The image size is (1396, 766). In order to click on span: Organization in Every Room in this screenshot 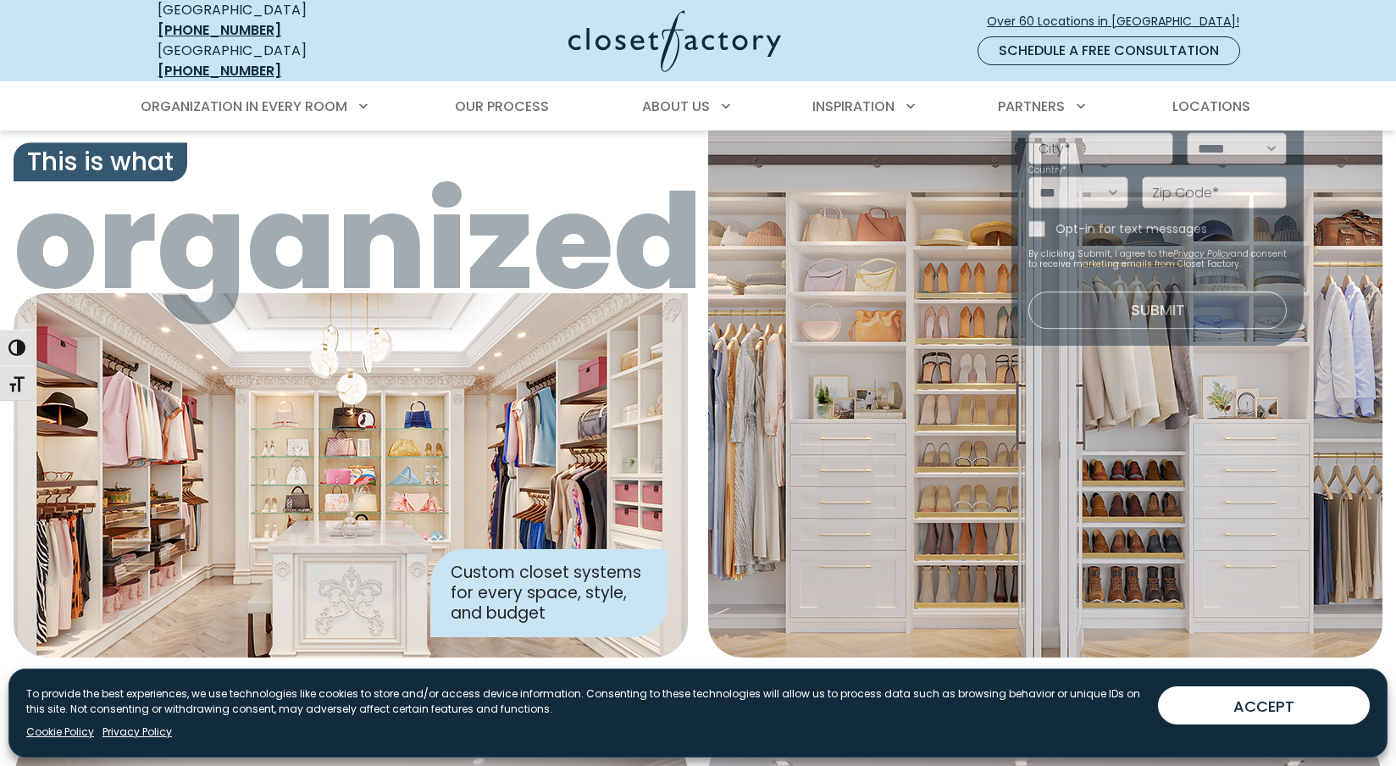, I will do `click(244, 106)`.